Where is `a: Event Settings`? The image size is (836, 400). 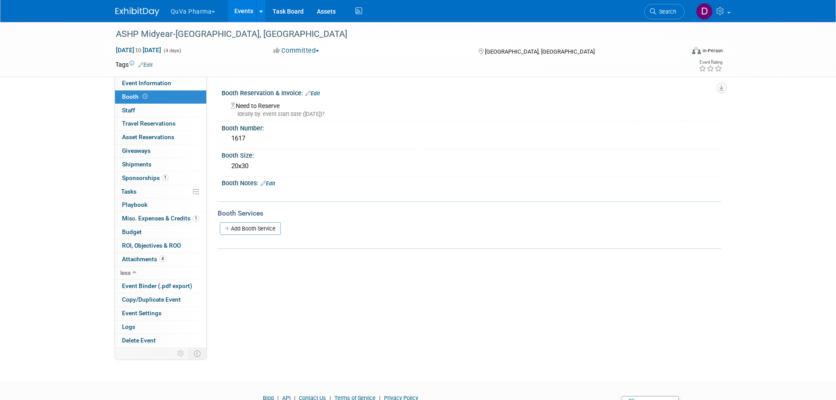
a: Event Settings is located at coordinates (161, 313).